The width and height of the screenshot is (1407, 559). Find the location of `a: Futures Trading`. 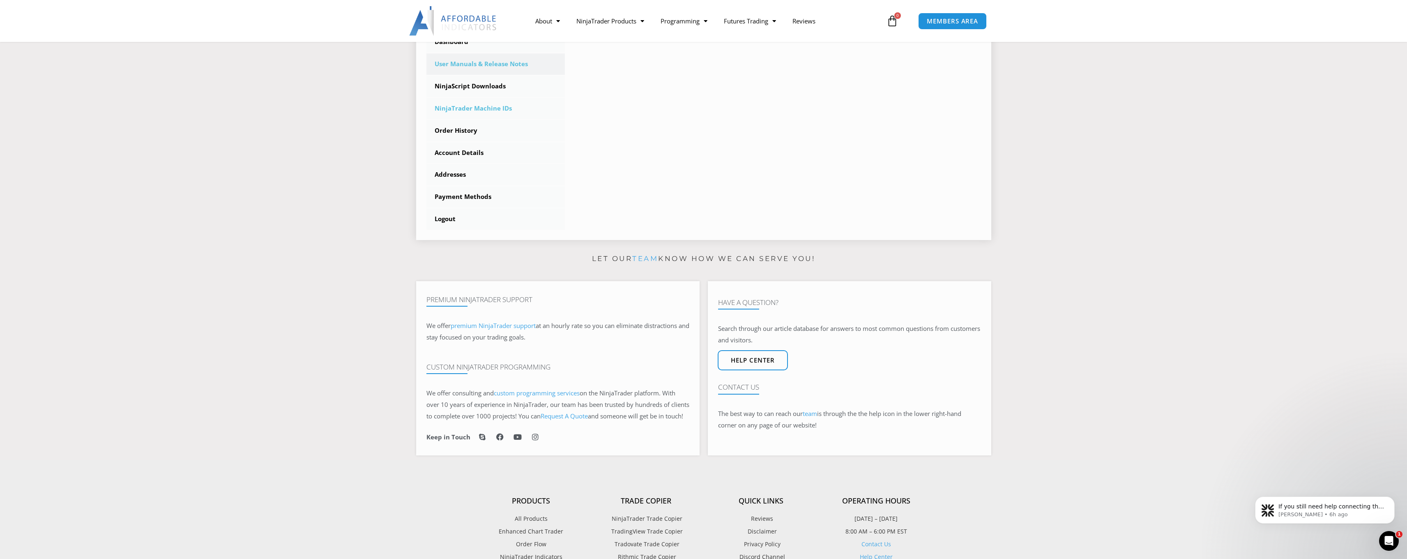

a: Futures Trading is located at coordinates (750, 21).